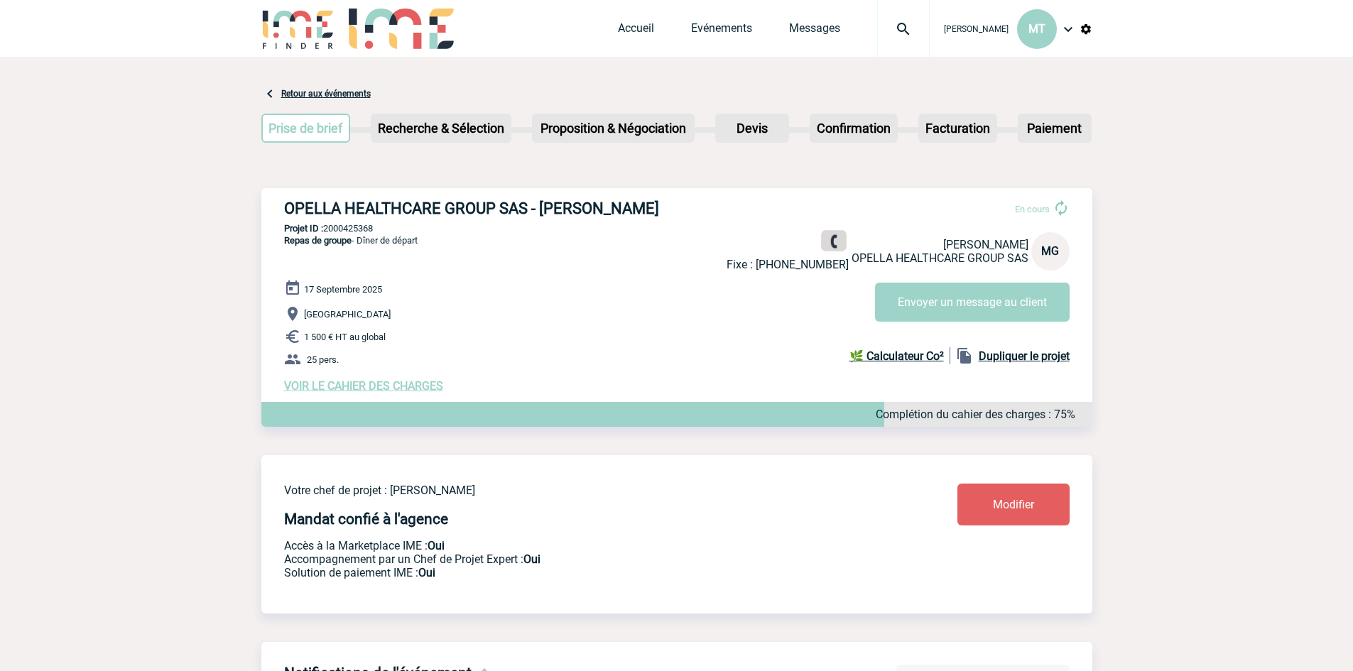  What do you see at coordinates (752, 128) in the screenshot?
I see `p: Devis` at bounding box center [752, 128].